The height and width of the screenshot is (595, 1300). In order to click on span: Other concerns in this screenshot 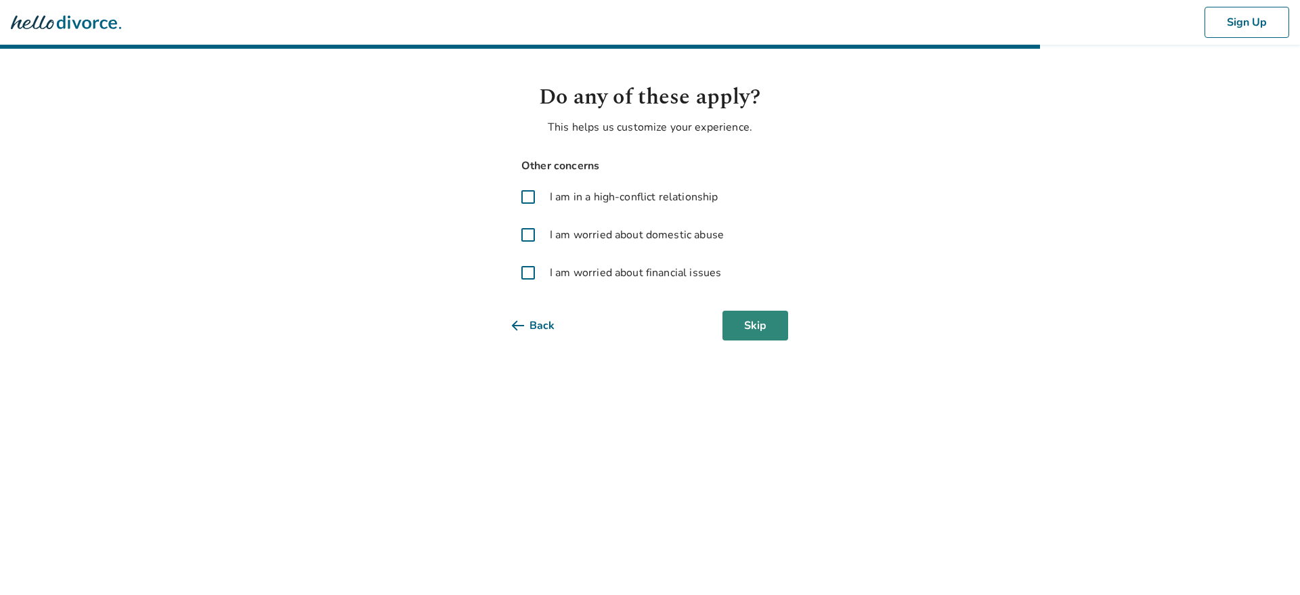, I will do `click(650, 166)`.